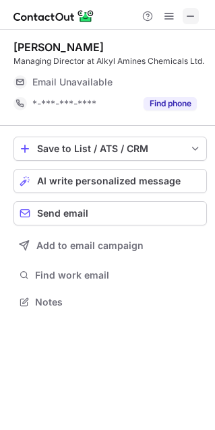 This screenshot has width=215, height=430. I want to click on button: Notes, so click(110, 302).